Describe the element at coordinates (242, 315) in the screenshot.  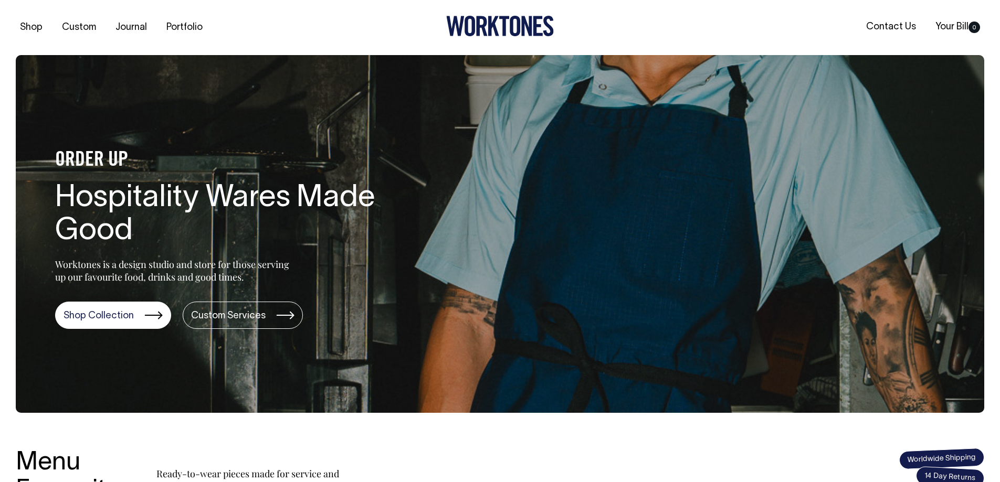
I see `a: Custom Services` at that location.